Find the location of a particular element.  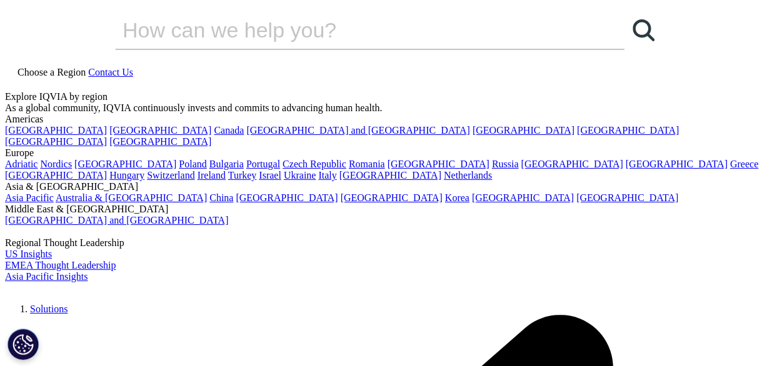

a: Hungary is located at coordinates (127, 175).